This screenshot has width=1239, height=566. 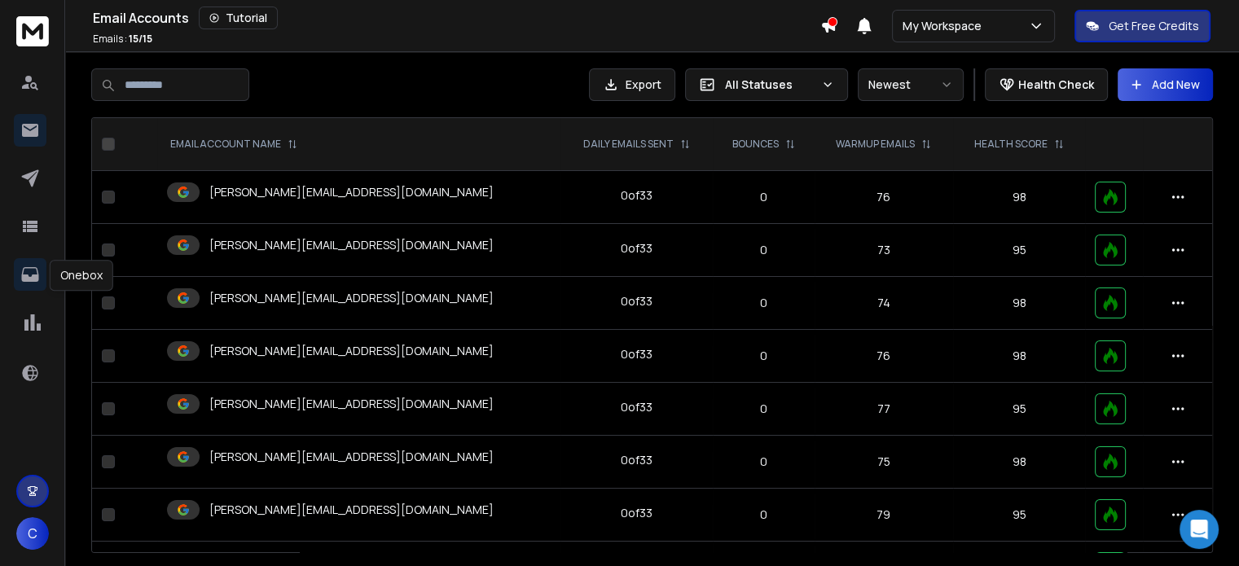 What do you see at coordinates (1011, 144) in the screenshot?
I see `p: HEALTH SCORE` at bounding box center [1011, 144].